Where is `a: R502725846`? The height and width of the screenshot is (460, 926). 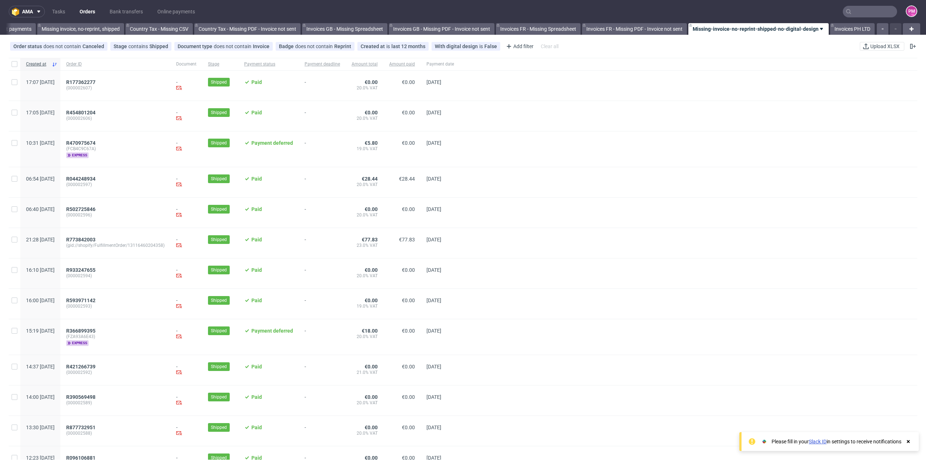 a: R502725846 is located at coordinates (81, 209).